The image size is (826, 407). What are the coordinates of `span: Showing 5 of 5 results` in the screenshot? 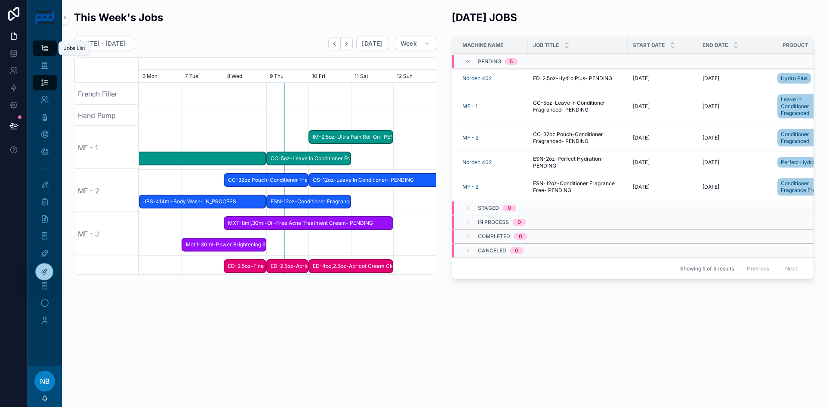 It's located at (707, 269).